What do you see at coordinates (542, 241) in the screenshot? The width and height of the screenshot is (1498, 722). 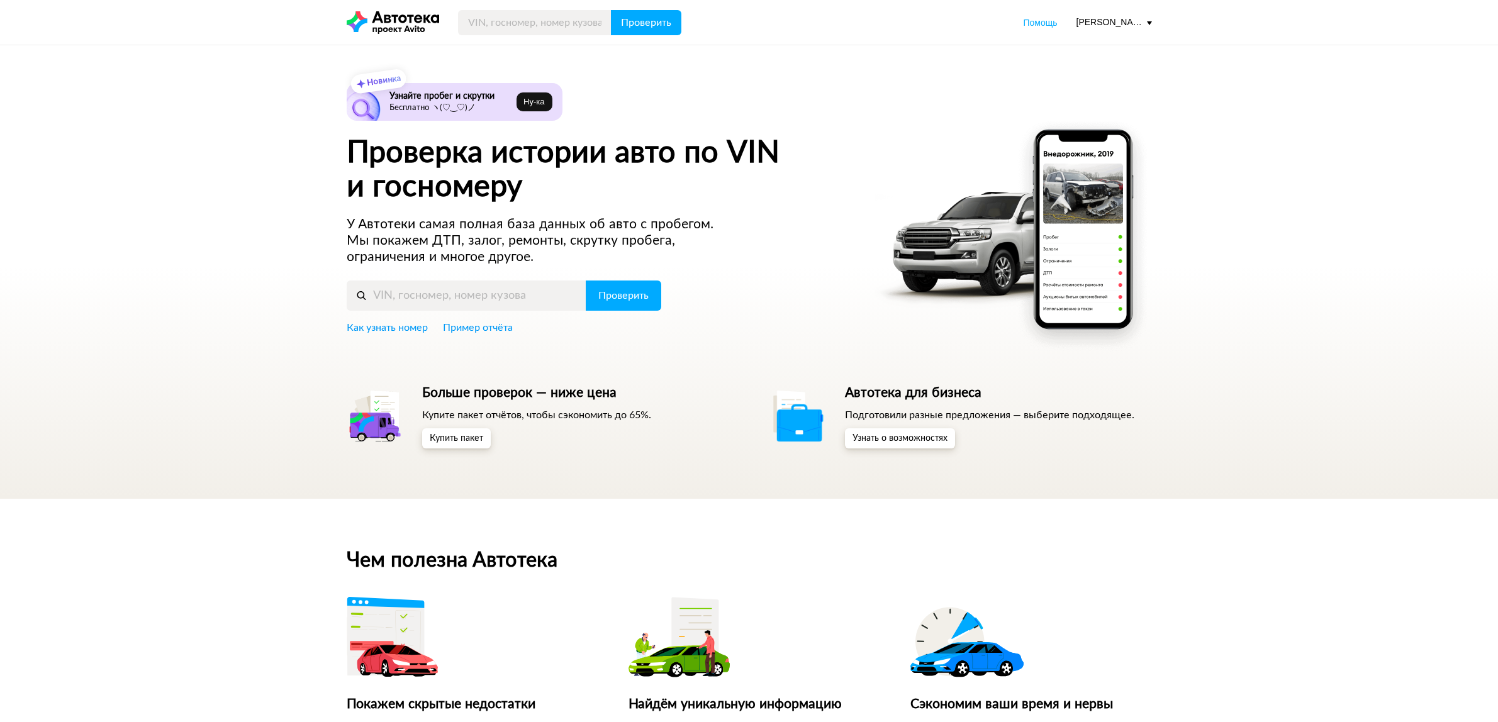 I see `p: У Автотеки самая полная база данных об авто с пробегом. Мы покажем ДТП, залог, ремонты, скрутку п...` at bounding box center [542, 241].